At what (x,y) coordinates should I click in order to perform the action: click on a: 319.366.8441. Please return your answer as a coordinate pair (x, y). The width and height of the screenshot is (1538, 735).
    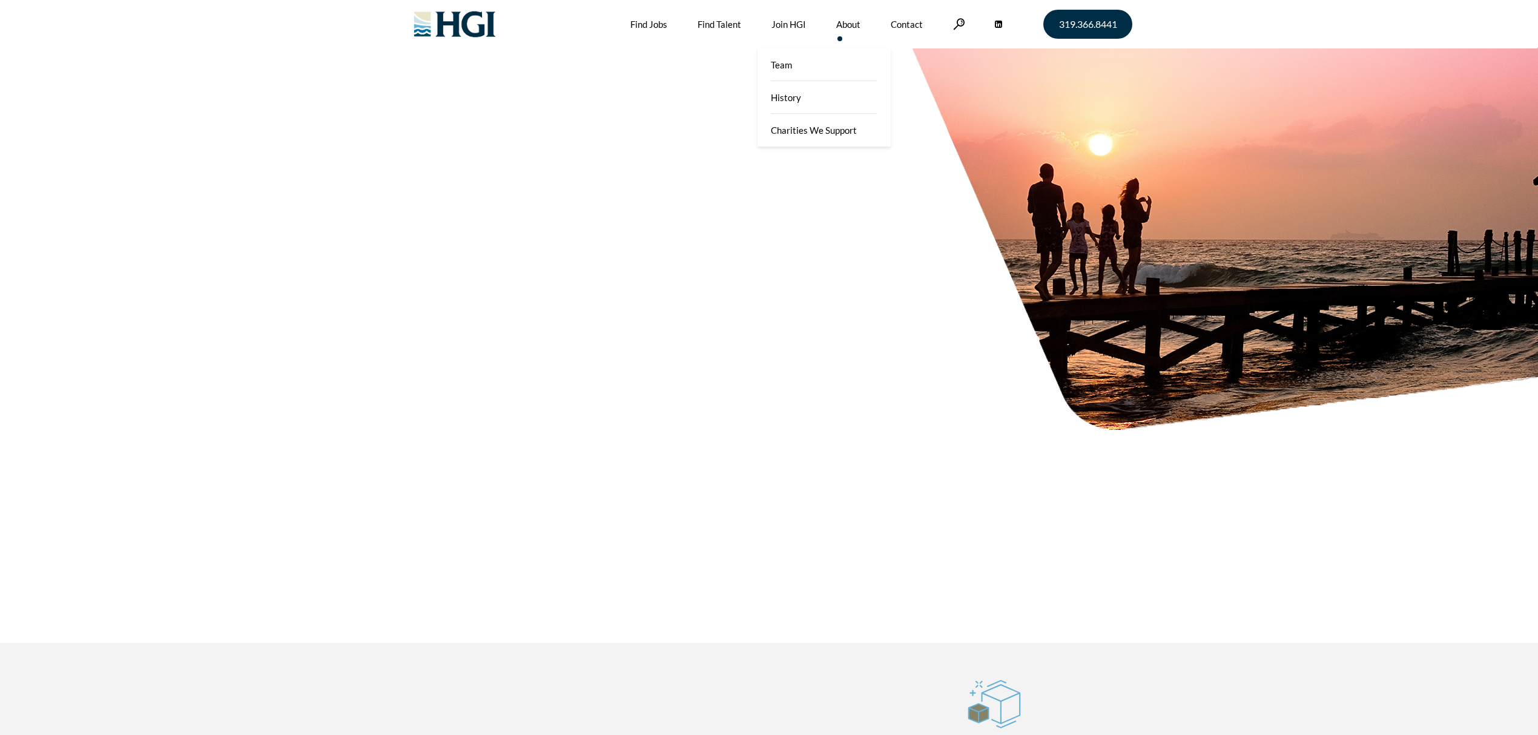
    Looking at the image, I should click on (1087, 24).